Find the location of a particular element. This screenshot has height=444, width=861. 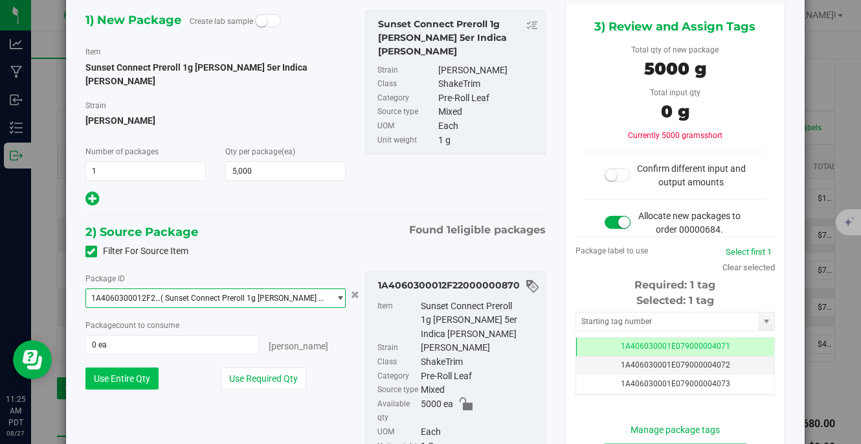

span: Package to consume is located at coordinates (132, 325).